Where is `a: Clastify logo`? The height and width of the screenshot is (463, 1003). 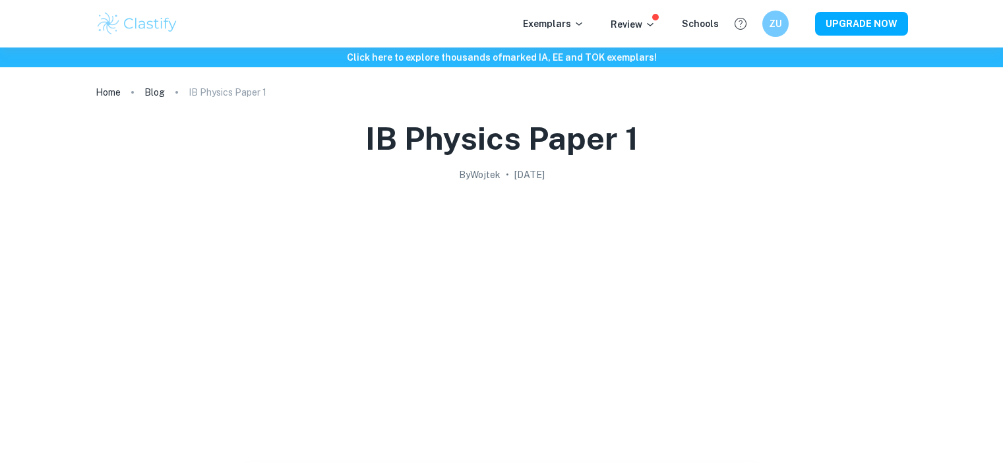
a: Clastify logo is located at coordinates (137, 24).